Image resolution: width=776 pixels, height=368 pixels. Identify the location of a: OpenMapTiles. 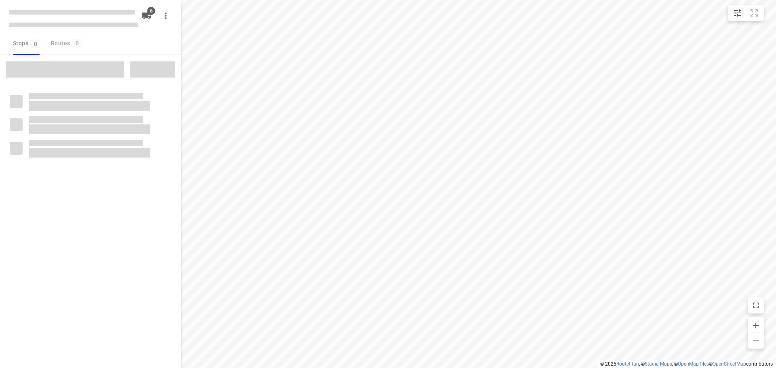
(693, 364).